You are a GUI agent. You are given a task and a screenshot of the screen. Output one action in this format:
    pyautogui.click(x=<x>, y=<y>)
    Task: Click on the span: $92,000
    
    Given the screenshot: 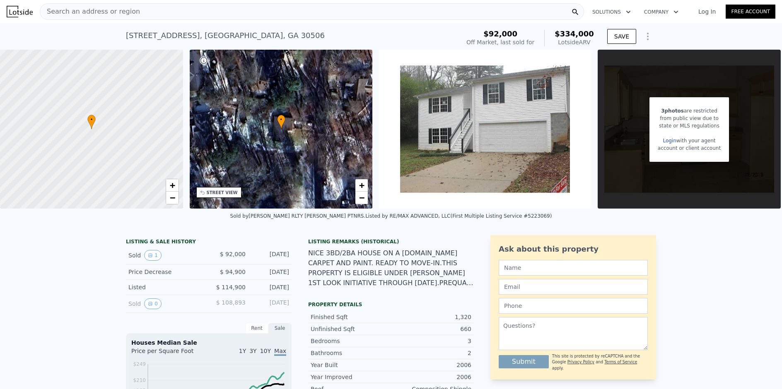 What is the action you would take?
    pyautogui.click(x=500, y=34)
    